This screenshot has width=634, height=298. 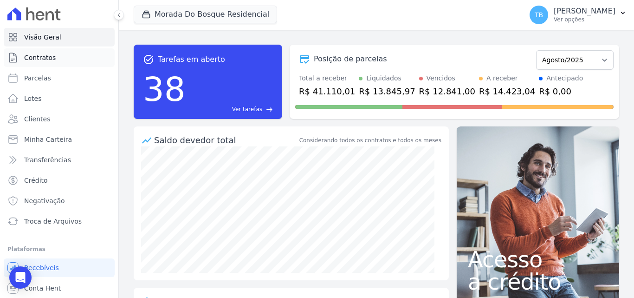 I want to click on button: Morada Do Bosque Residencial, so click(x=205, y=14).